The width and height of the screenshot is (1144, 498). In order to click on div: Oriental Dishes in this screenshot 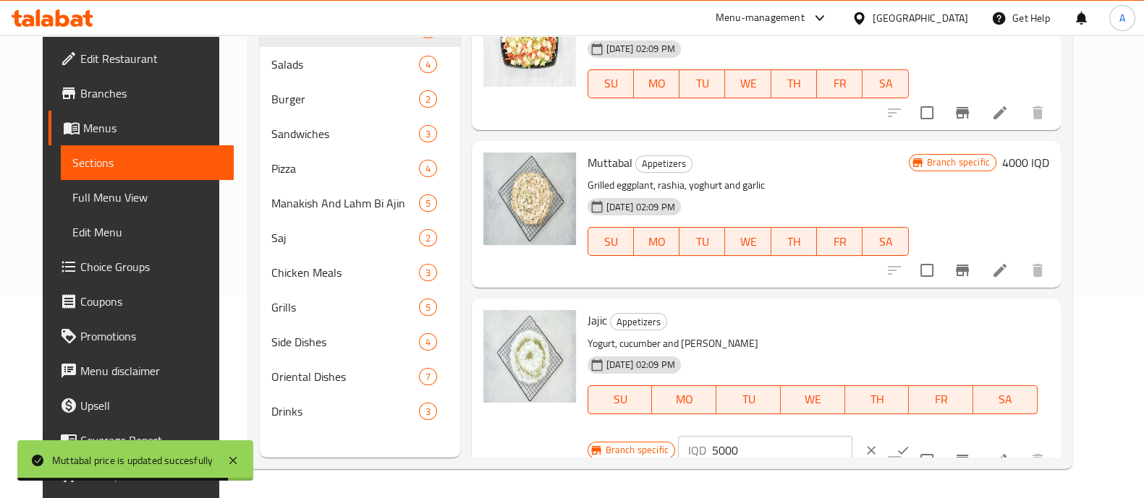, I will do `click(345, 377)`.